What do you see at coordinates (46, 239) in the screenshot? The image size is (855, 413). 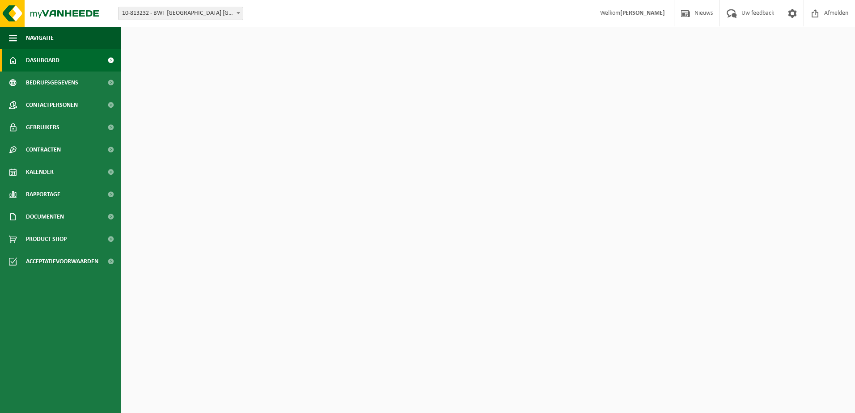 I see `span: Product Shop` at bounding box center [46, 239].